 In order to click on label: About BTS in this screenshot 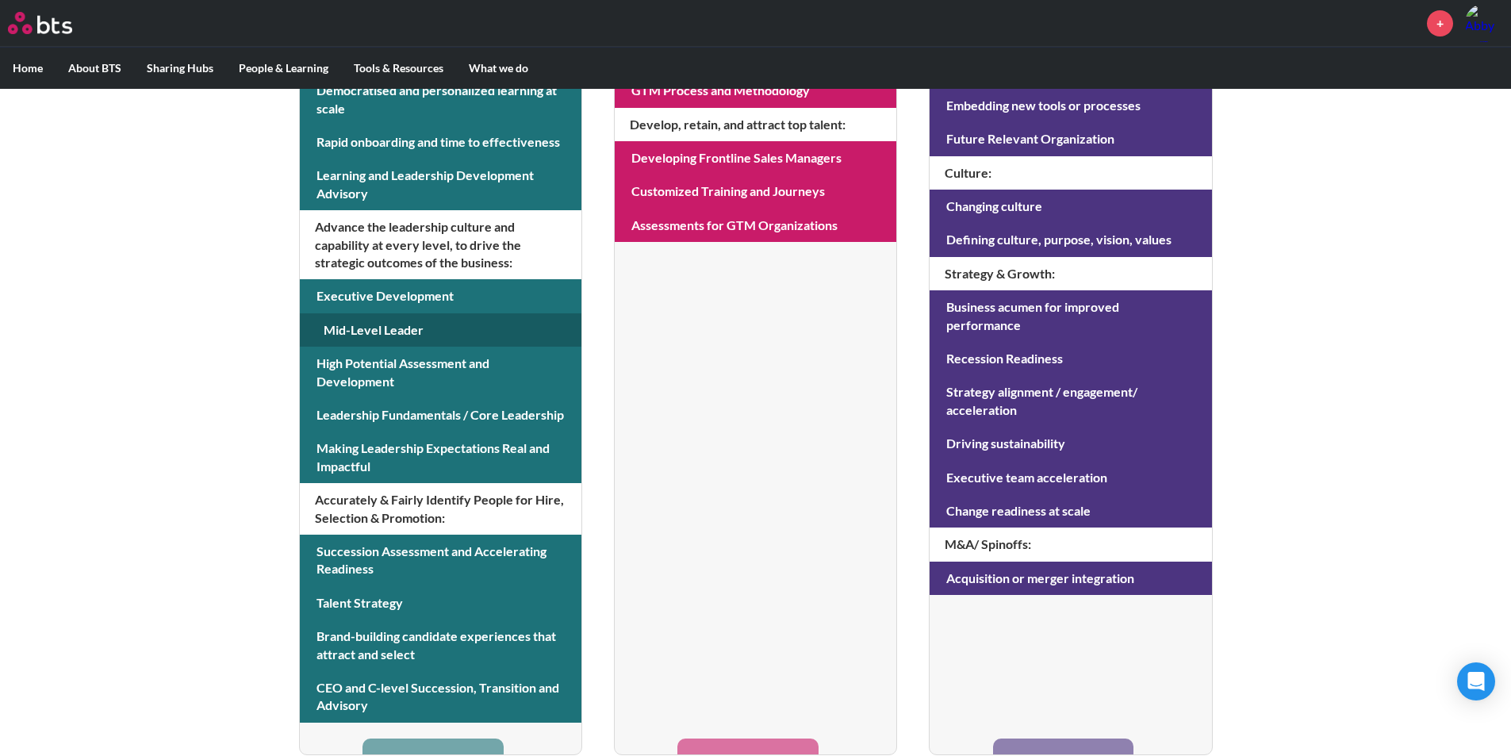, I will do `click(94, 68)`.